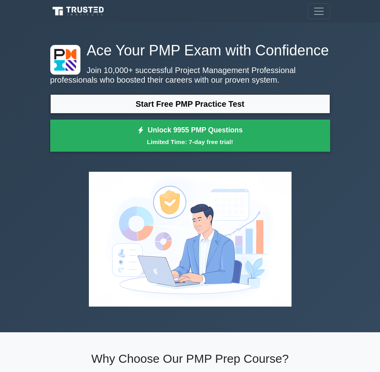 Image resolution: width=380 pixels, height=372 pixels. I want to click on button: Toggle navigation, so click(319, 11).